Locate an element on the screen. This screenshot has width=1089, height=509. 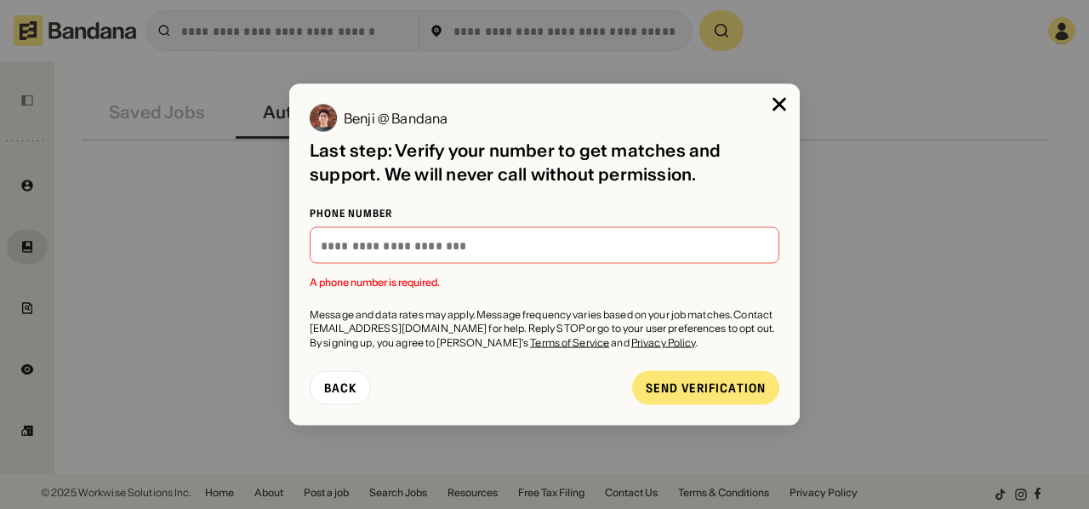
a: Terms of Service is located at coordinates (569, 342).